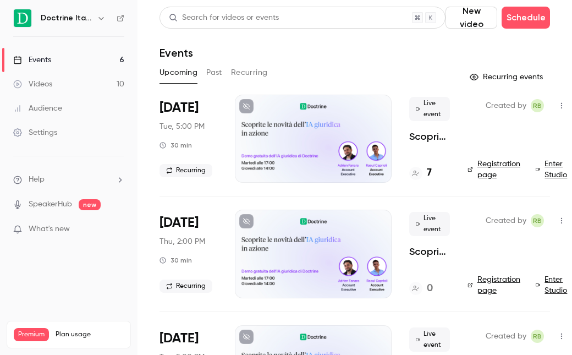 This screenshot has height=355, width=572. I want to click on img: Doctrine Italia, so click(23, 18).